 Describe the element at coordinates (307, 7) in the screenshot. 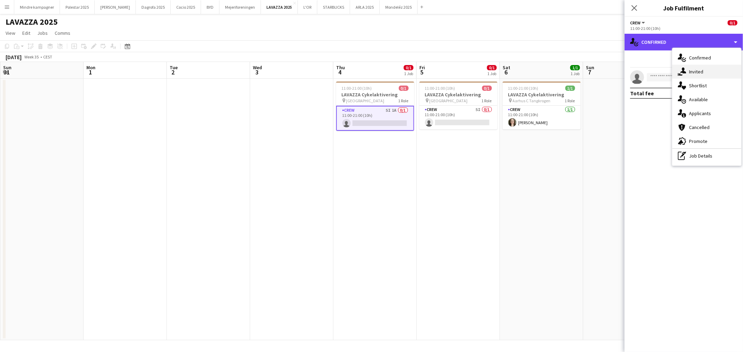

I see `button: L'OR` at that location.